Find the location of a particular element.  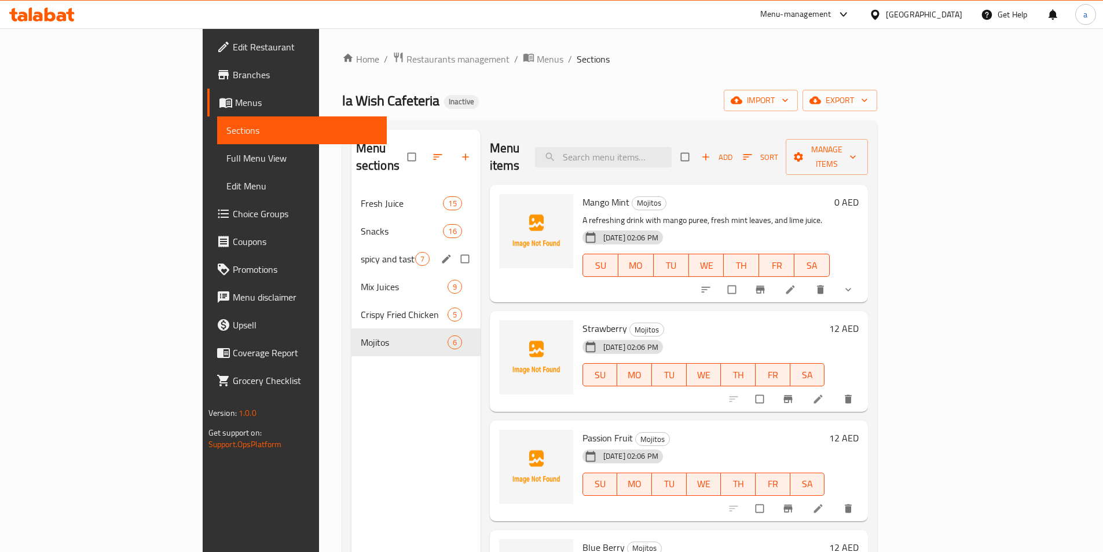

span: Full Menu View is located at coordinates (302, 158).